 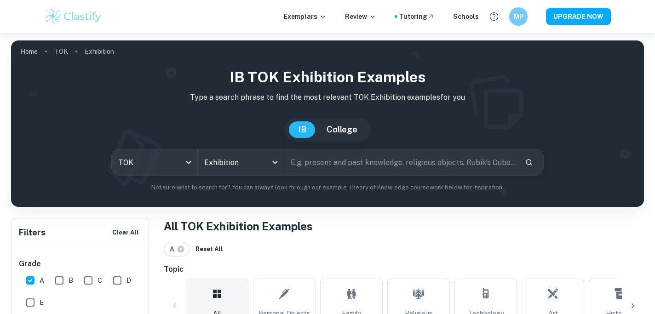 I want to click on h6: Topic, so click(x=404, y=270).